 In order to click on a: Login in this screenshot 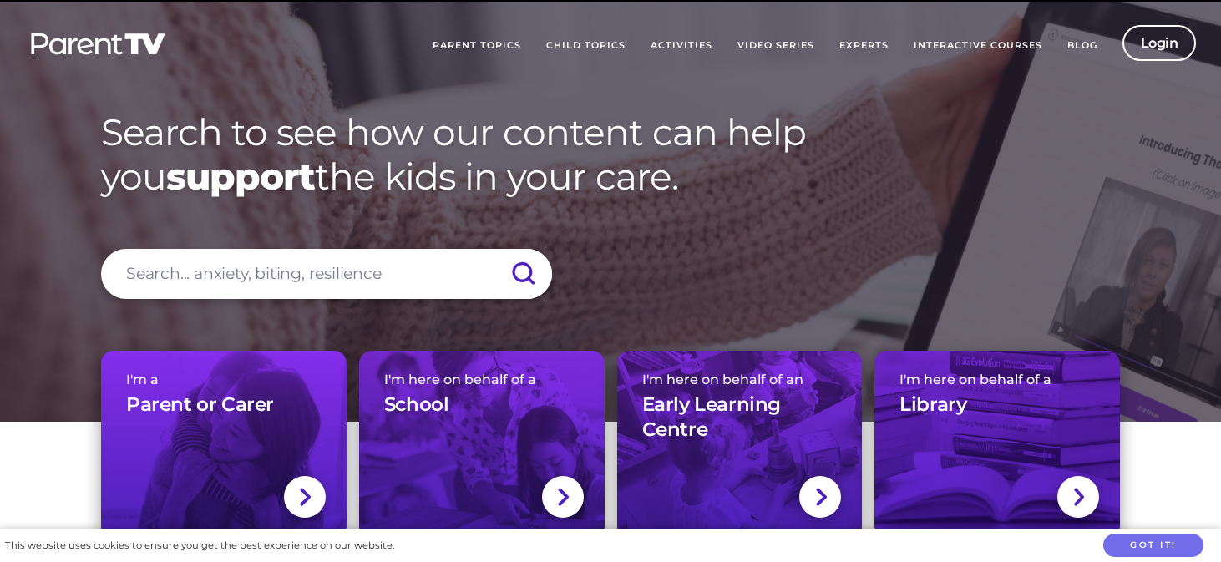, I will do `click(1159, 43)`.